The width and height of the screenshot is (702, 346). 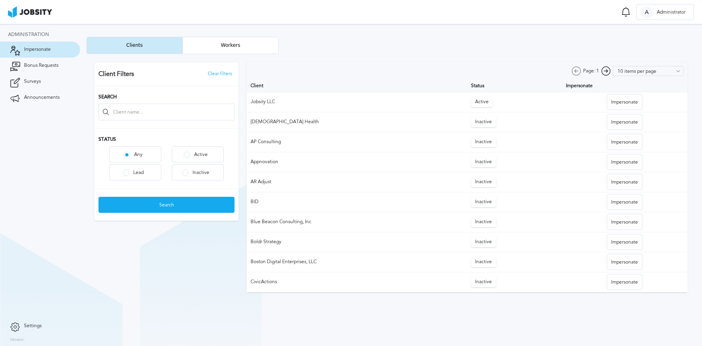 What do you see at coordinates (138, 173) in the screenshot?
I see `div: Lead` at bounding box center [138, 173].